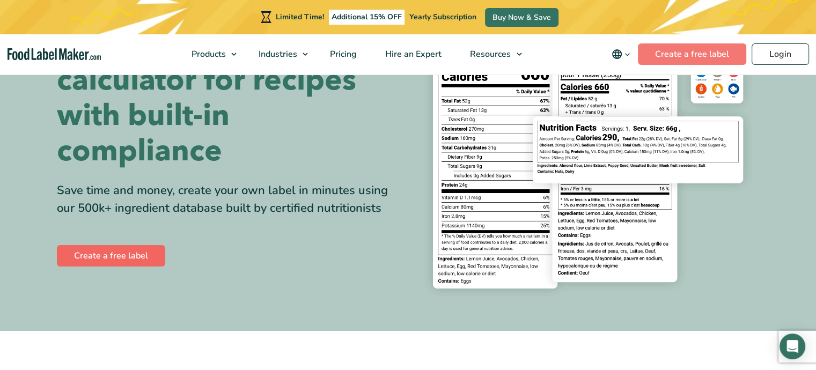 The image size is (816, 370). Describe the element at coordinates (412, 54) in the screenshot. I see `span: Hire an Expert` at that location.